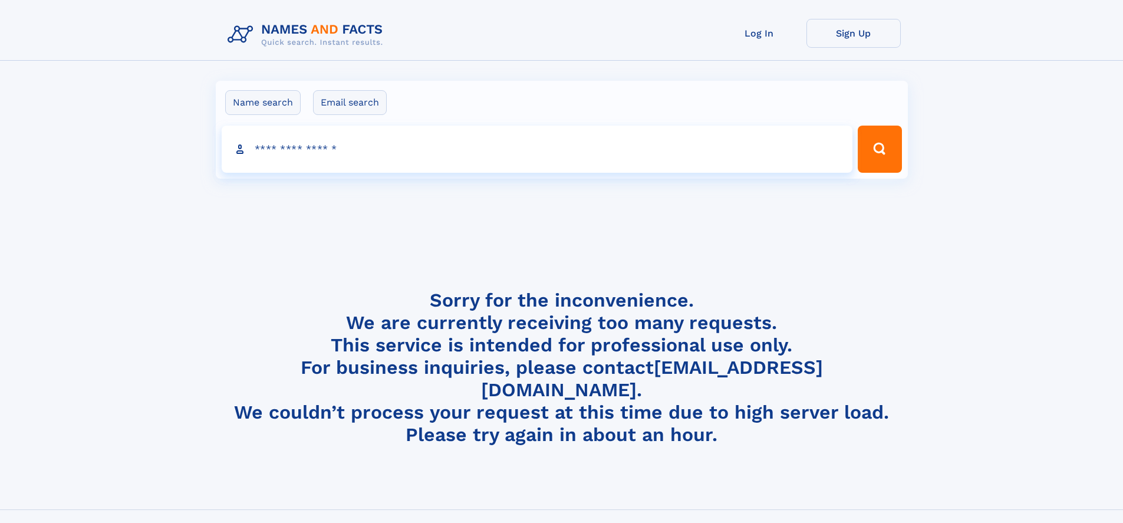 The image size is (1123, 523). I want to click on a: Sign Up, so click(853, 33).